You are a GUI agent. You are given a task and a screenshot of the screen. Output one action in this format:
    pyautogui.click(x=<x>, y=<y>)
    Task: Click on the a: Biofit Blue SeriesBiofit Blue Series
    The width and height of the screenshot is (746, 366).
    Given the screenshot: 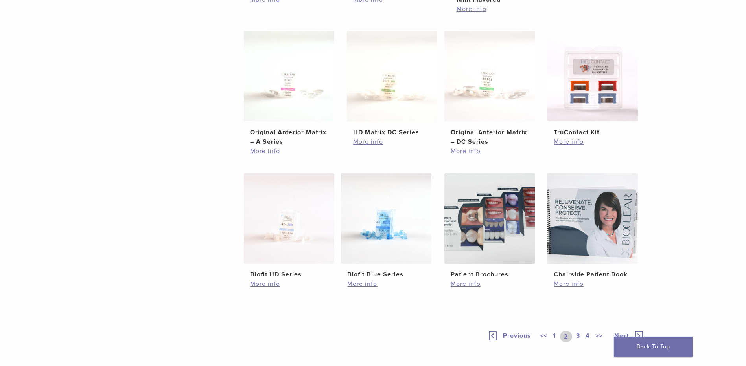 What is the action you would take?
    pyautogui.click(x=386, y=226)
    